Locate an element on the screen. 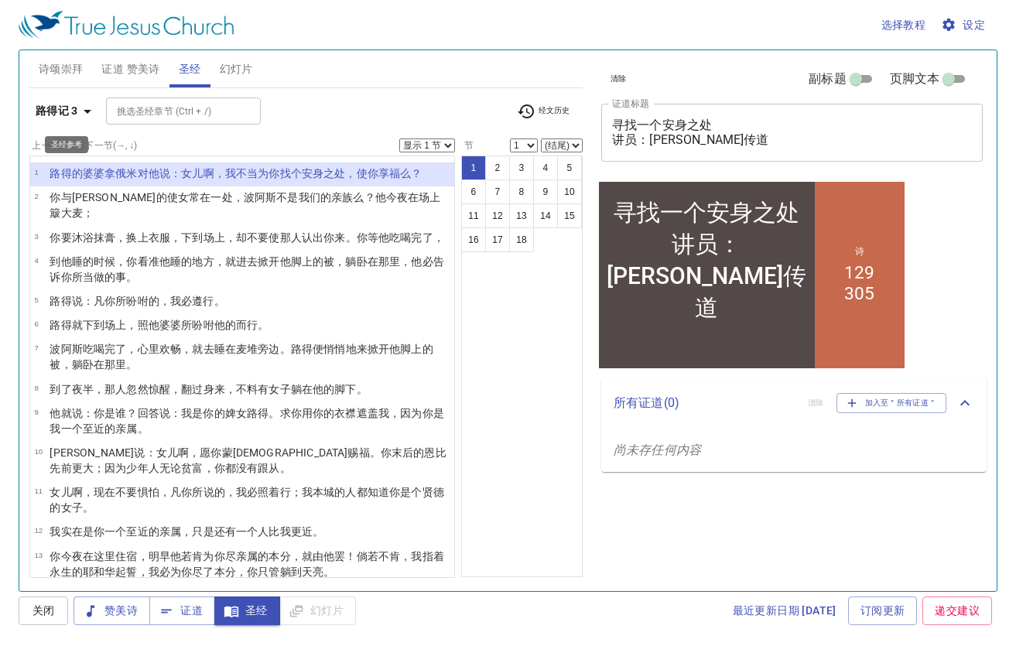 The height and width of the screenshot is (646, 1016). wh7901: 麦堆 is located at coordinates (241, 357).